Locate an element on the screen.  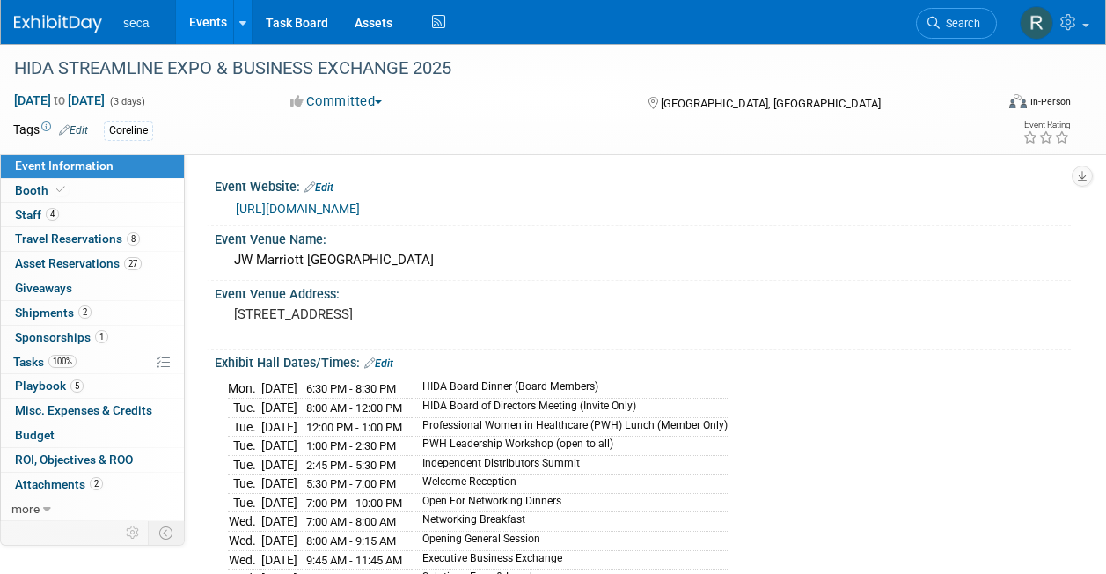
div: Event Venue Address: is located at coordinates (642, 291).